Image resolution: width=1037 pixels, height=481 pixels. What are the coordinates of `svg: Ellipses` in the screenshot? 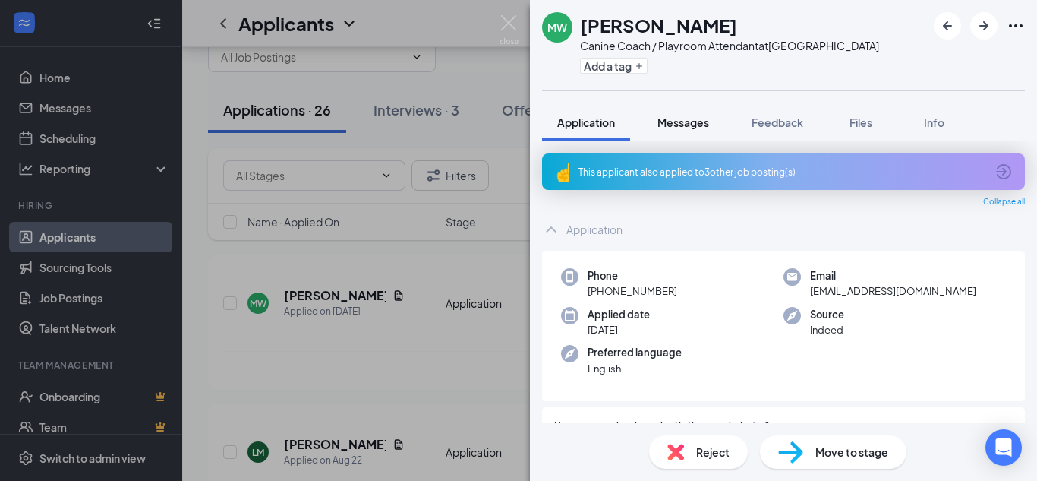 It's located at (1016, 26).